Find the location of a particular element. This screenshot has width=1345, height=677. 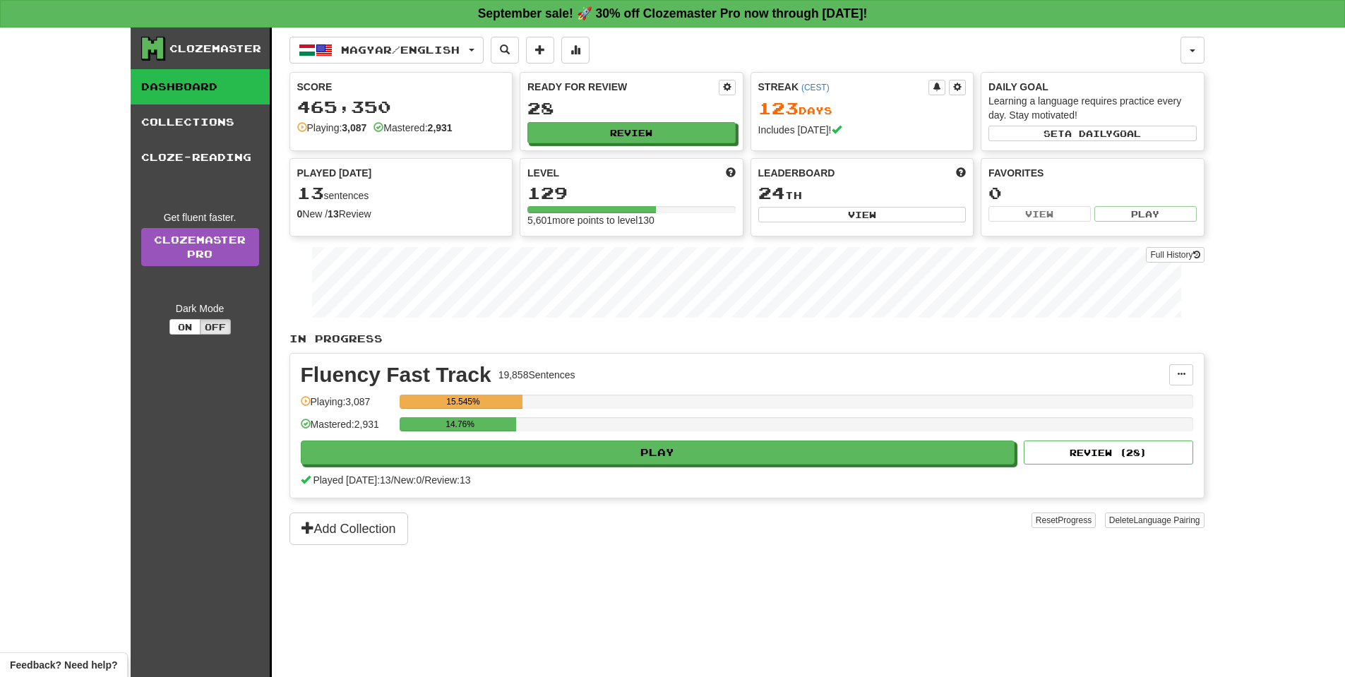

div: Clozemaster is located at coordinates (215, 49).